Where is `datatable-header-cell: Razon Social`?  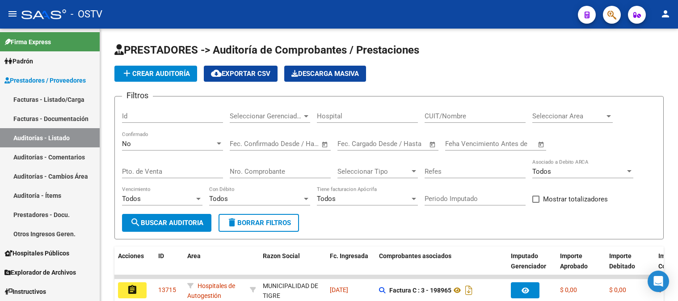 datatable-header-cell: Razon Social is located at coordinates (293, 266).